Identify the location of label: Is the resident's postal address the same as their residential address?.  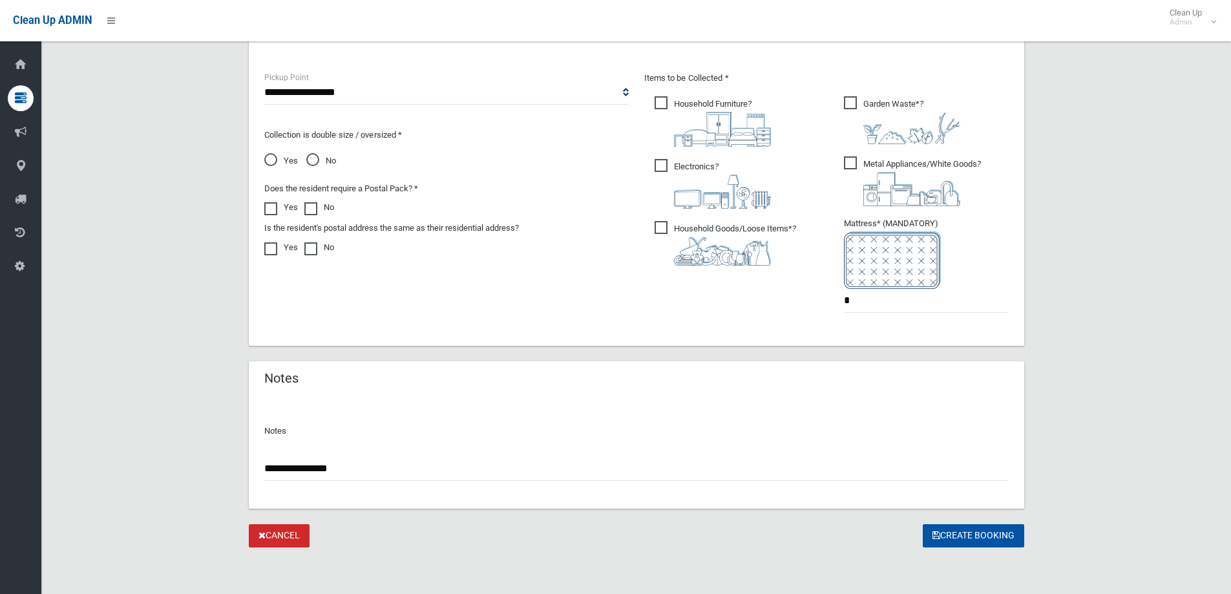
(392, 228).